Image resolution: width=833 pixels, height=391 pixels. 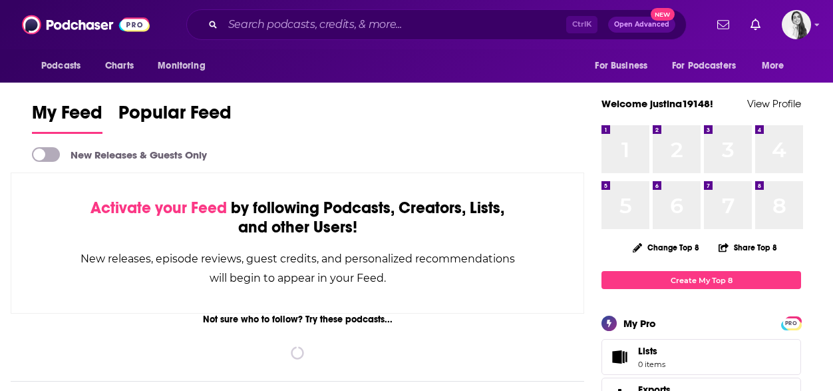 What do you see at coordinates (582, 25) in the screenshot?
I see `span: Ctrl K` at bounding box center [582, 25].